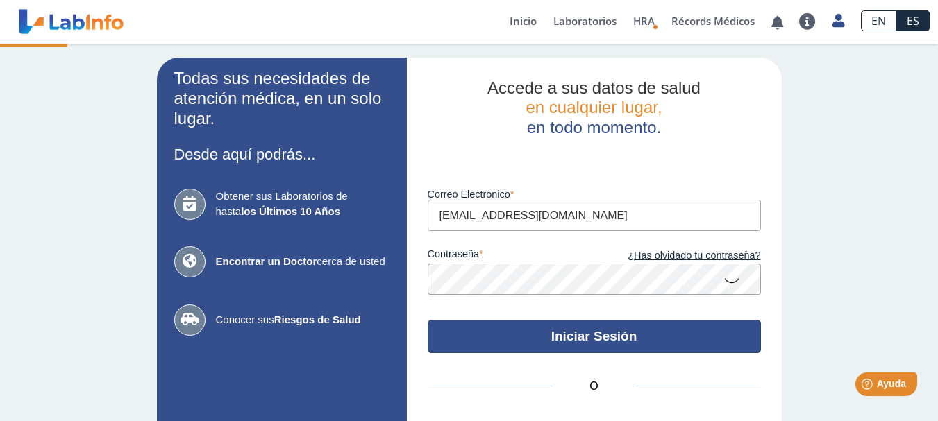  I want to click on span: O, so click(594, 387).